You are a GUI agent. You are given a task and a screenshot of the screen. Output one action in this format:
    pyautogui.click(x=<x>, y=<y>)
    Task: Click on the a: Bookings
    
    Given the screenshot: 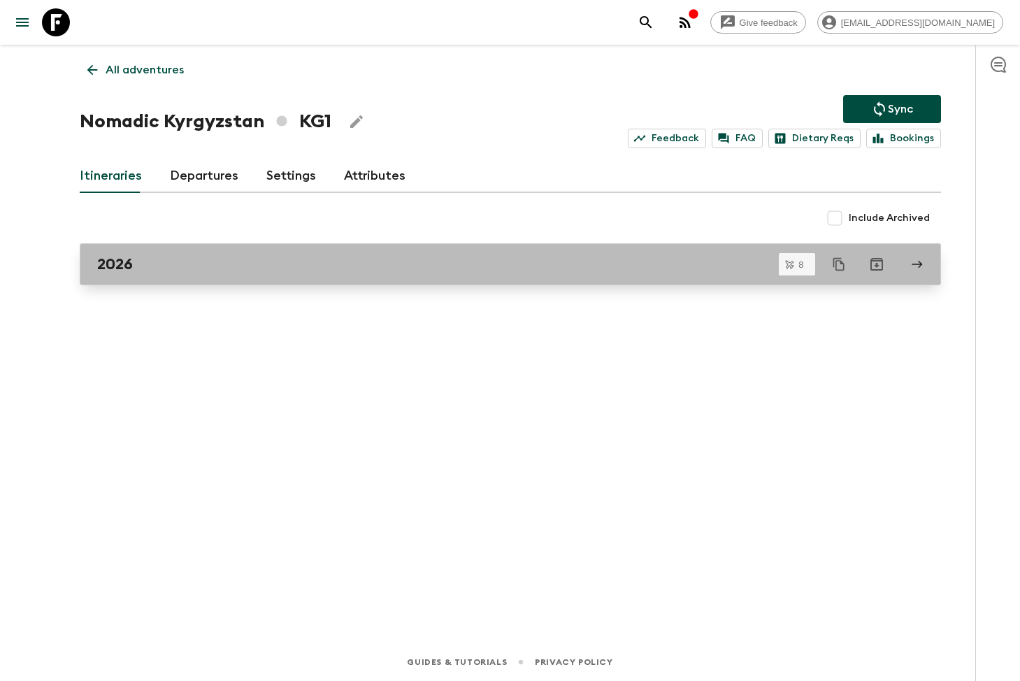 What is the action you would take?
    pyautogui.click(x=904, y=138)
    